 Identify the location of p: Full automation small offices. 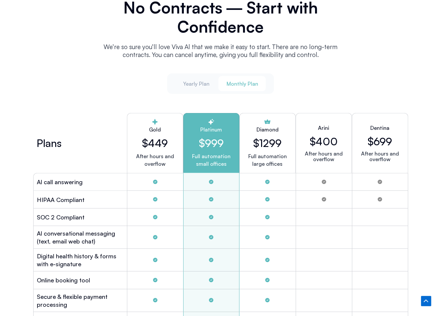
(211, 160).